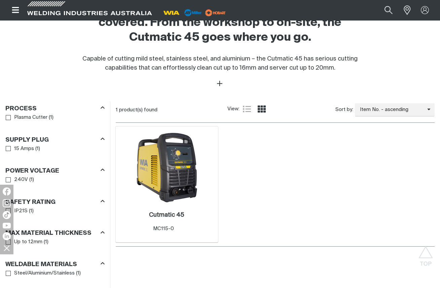  I want to click on div: Power Voltage, so click(55, 171).